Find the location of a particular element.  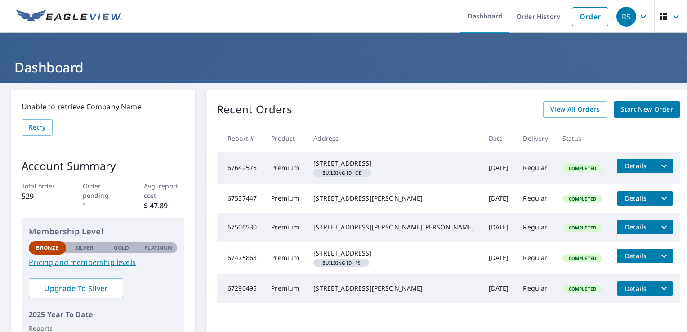

div: RS is located at coordinates (626, 17).